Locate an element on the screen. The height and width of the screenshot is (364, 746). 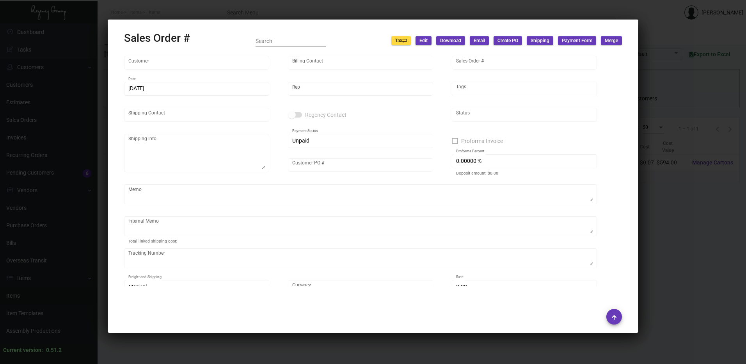
span: Download is located at coordinates (451, 41).